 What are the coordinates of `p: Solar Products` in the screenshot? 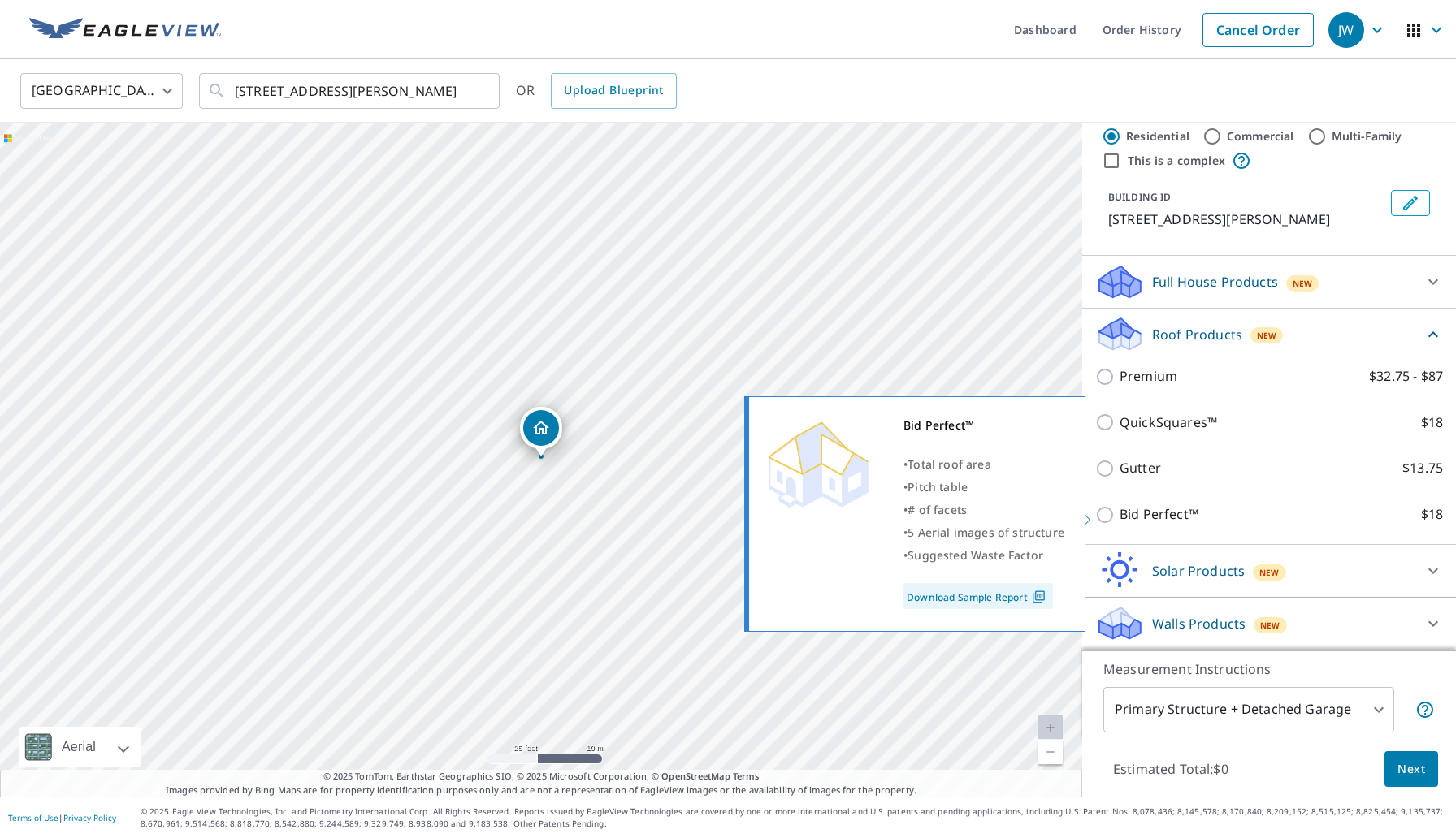 It's located at (1199, 571).